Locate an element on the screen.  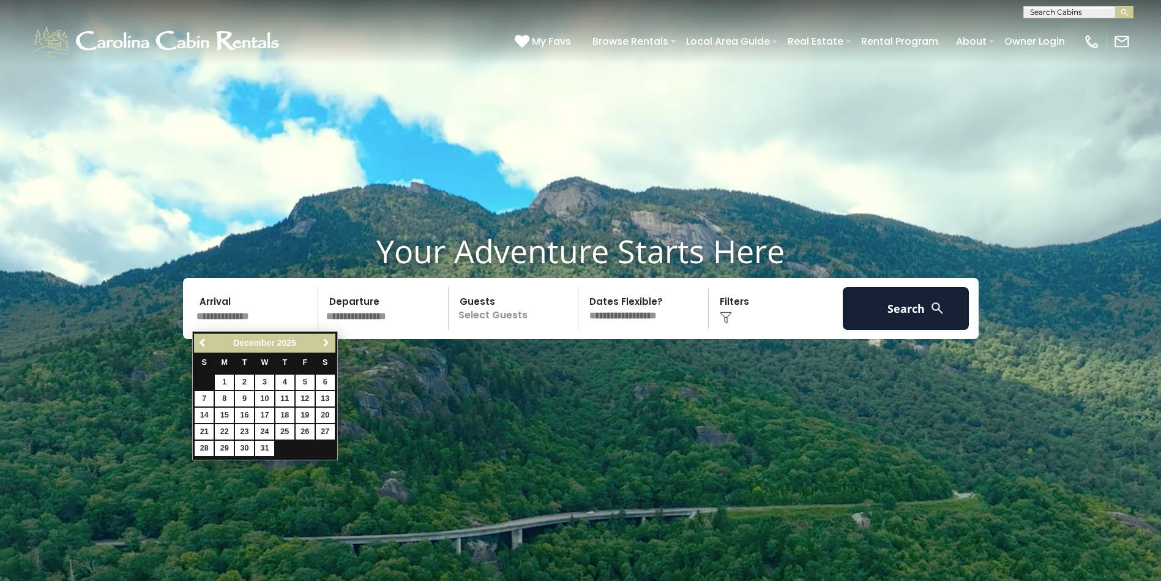
a: Owner Login is located at coordinates (1034, 41).